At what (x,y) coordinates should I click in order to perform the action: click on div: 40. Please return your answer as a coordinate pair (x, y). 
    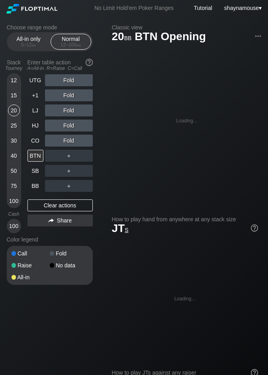
    Looking at the image, I should click on (14, 156).